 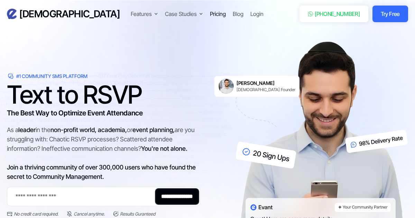 I want to click on span: Join a thriving community of over 300,000 users who have found the secret to Community Management., so click(x=101, y=172).